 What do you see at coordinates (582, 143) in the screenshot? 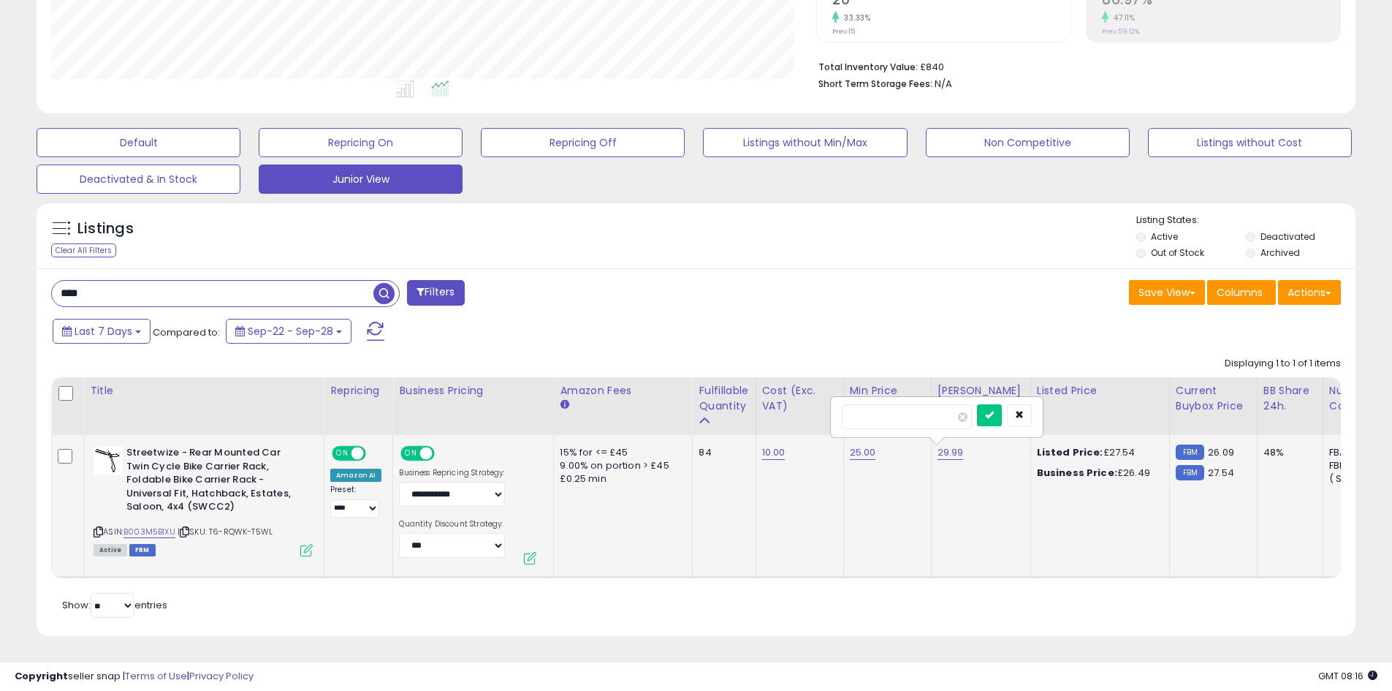
I see `button: Repricing Off` at bounding box center [582, 143].